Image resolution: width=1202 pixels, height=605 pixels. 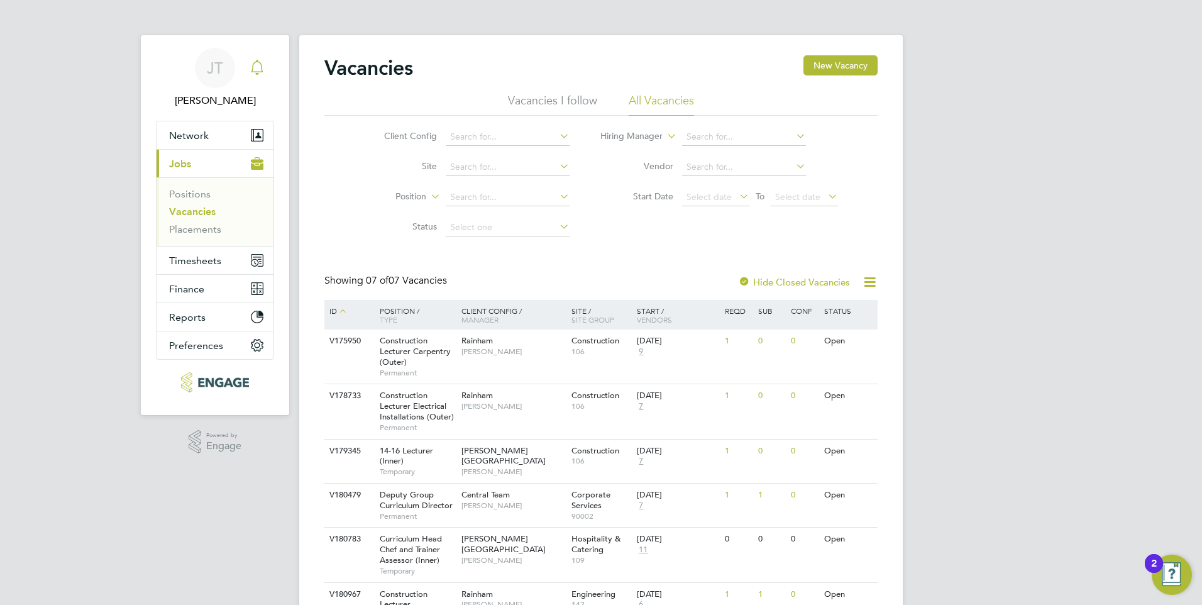 I want to click on div: Status, so click(x=848, y=311).